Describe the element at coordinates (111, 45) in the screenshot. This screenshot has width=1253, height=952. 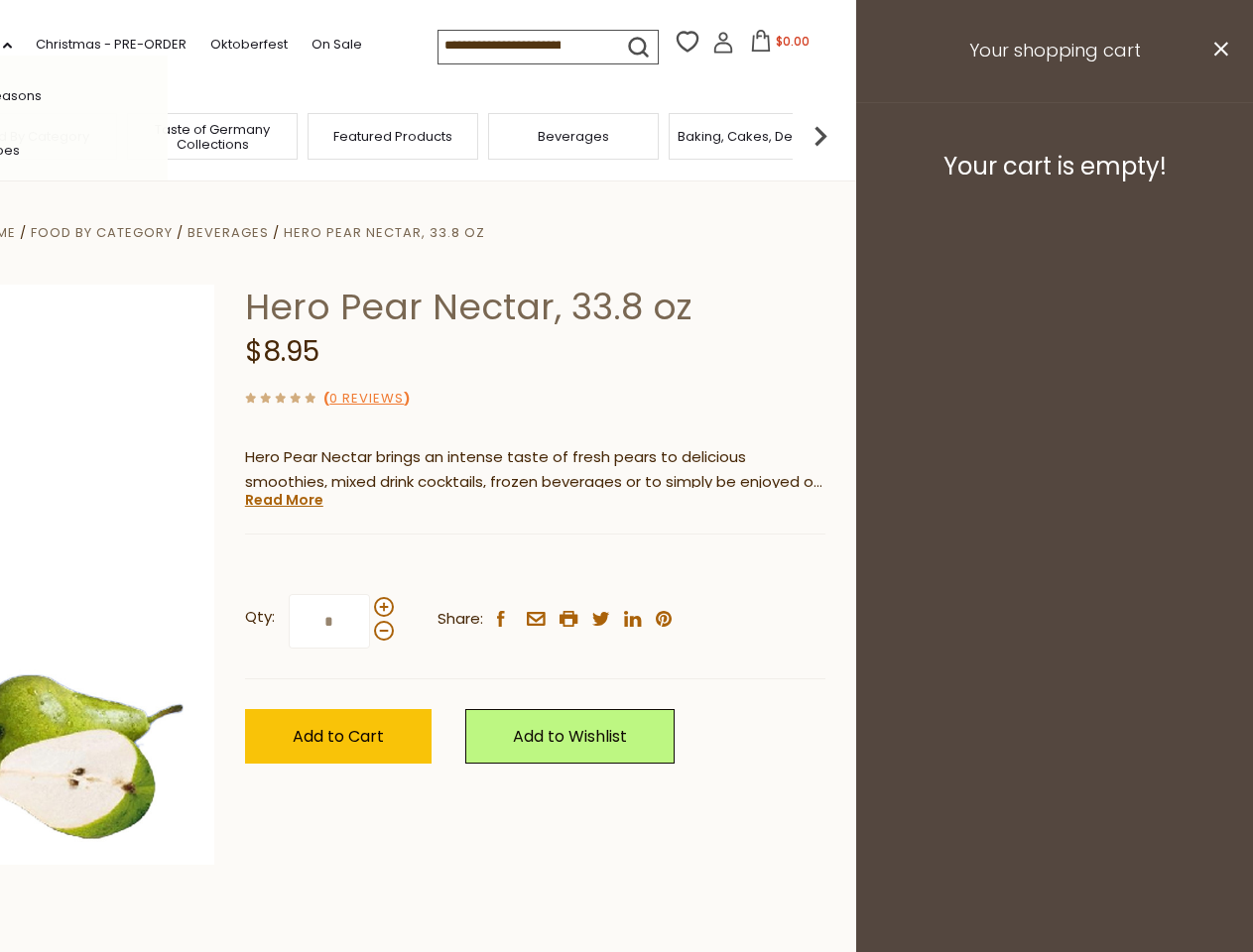
I see `a: Christmas - PRE-ORDER` at that location.